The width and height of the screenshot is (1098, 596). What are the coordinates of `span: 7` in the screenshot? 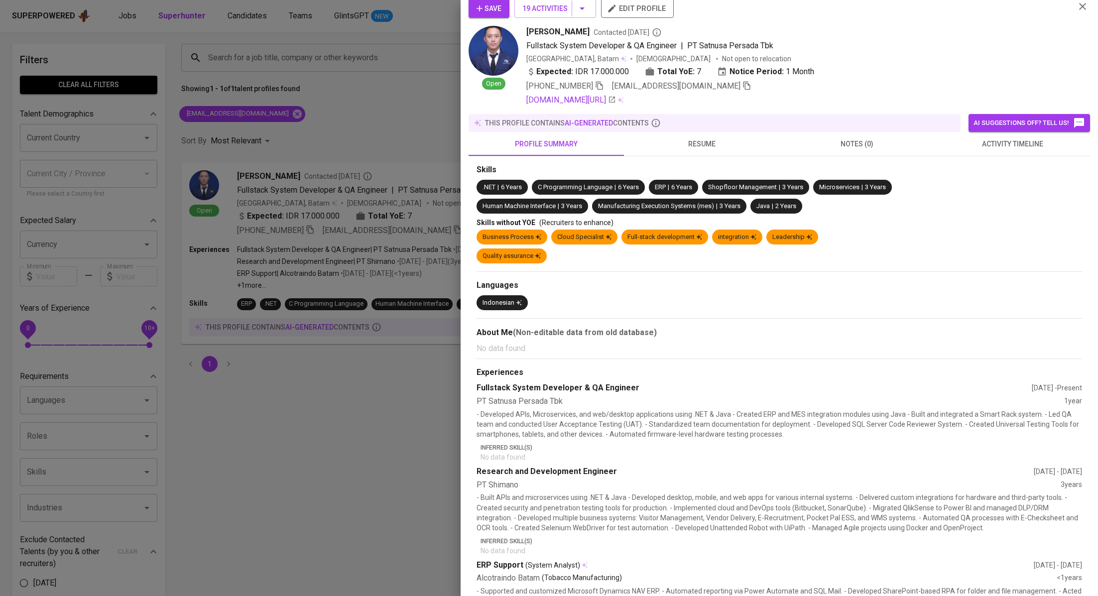 It's located at (699, 72).